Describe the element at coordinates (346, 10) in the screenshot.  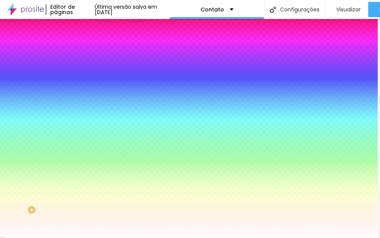
I see `button: Visualizar` at that location.